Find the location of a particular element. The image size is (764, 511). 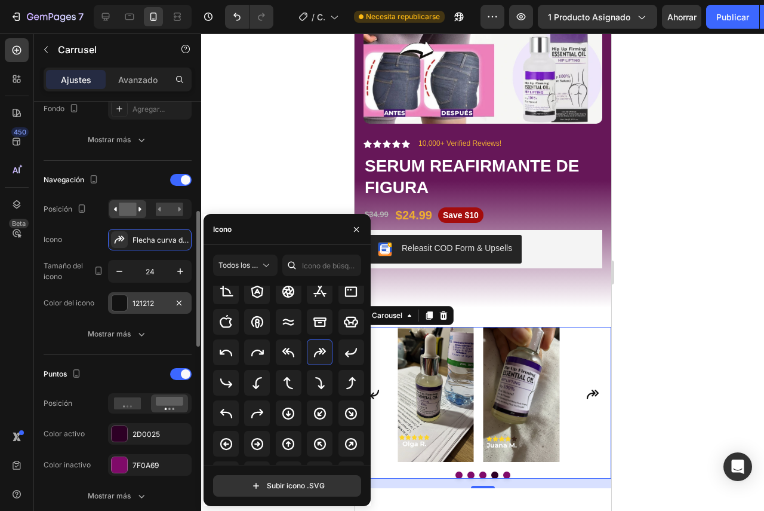

font: Color inactivo is located at coordinates (67, 464).